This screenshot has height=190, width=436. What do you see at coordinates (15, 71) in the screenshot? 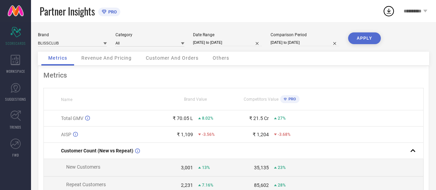
I see `span: WORKSPACE` at bounding box center [15, 71].